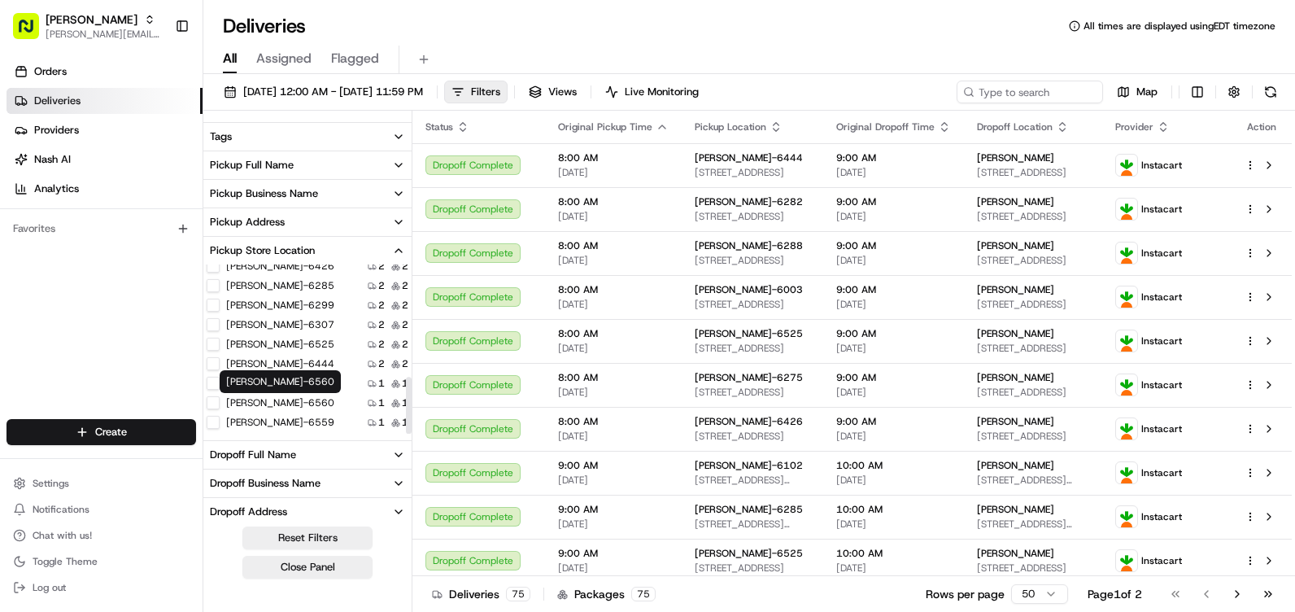 The image size is (1295, 612). Describe the element at coordinates (307, 165) in the screenshot. I see `button: Pickup Full Name` at that location.